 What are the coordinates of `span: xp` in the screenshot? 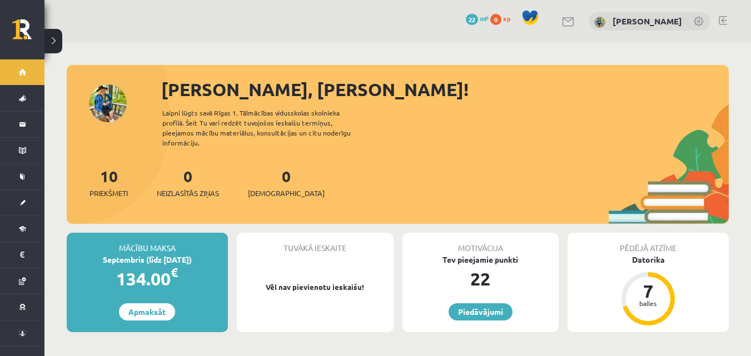 It's located at (506, 18).